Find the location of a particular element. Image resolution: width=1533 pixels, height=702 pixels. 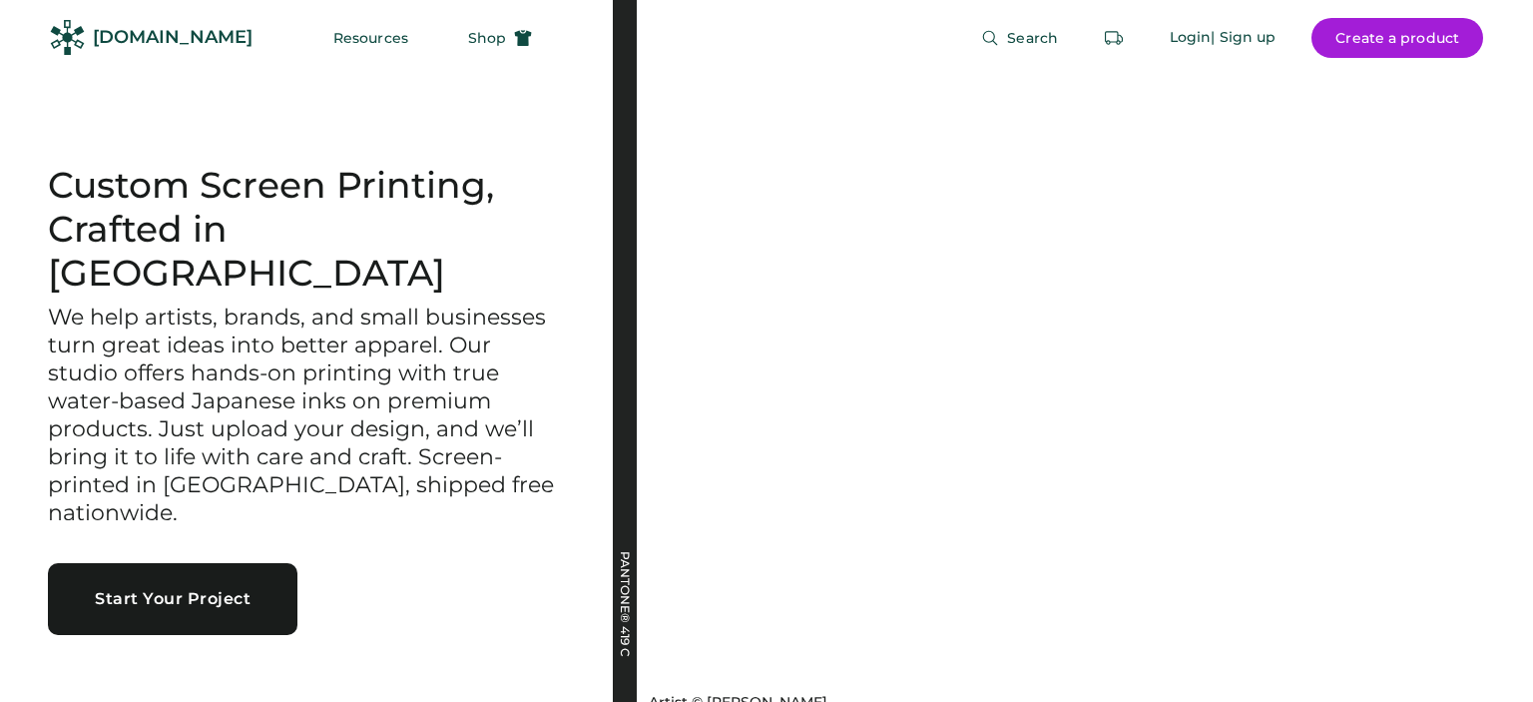

h3: We help artists, brands, and small businesses turn great ideas into better apparel. Our studio of... is located at coordinates (306, 415).